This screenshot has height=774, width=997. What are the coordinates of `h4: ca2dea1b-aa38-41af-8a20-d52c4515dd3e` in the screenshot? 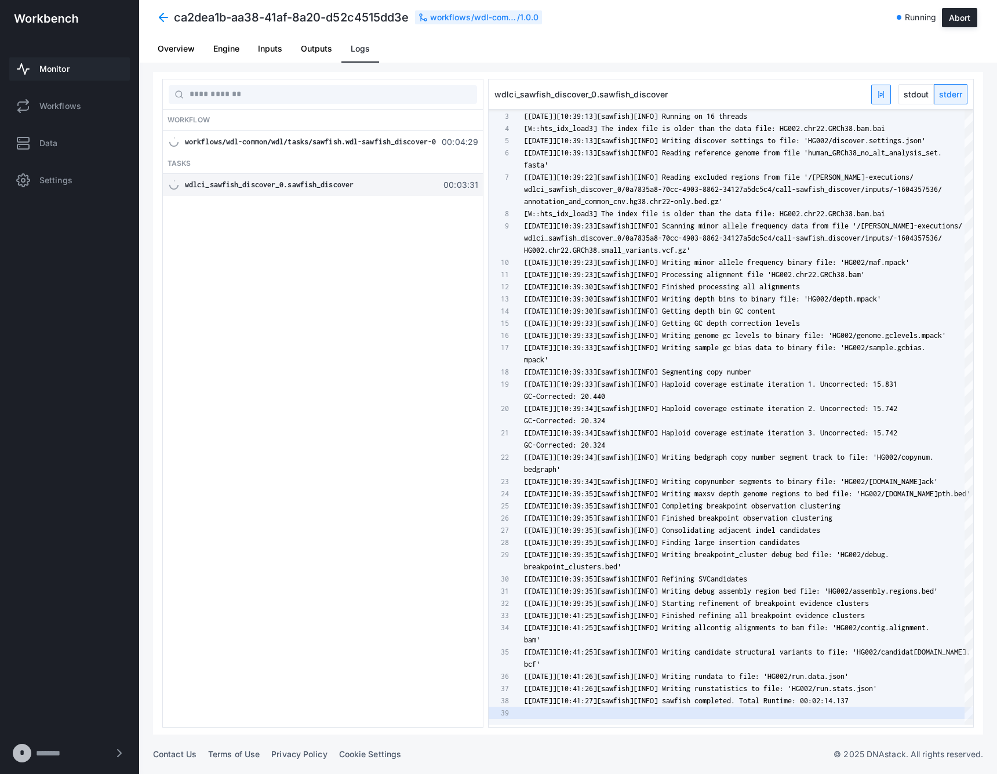 It's located at (292, 17).